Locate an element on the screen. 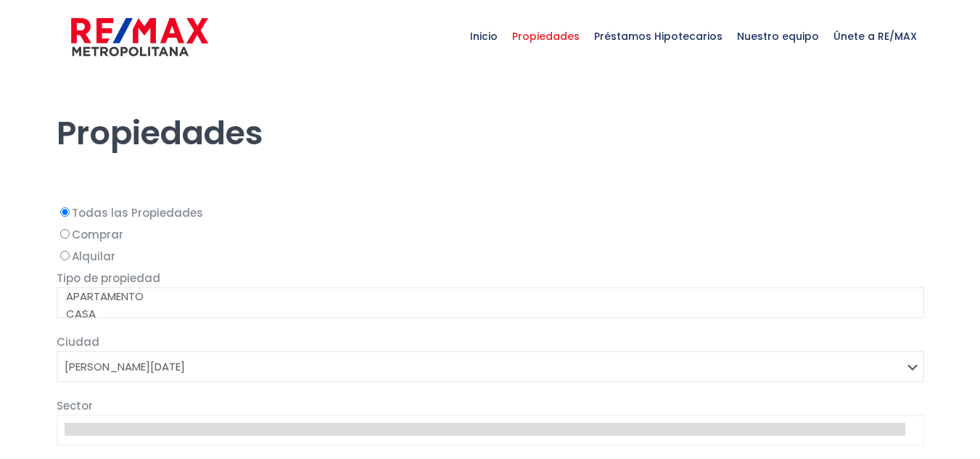  option: CASA is located at coordinates (485, 314).